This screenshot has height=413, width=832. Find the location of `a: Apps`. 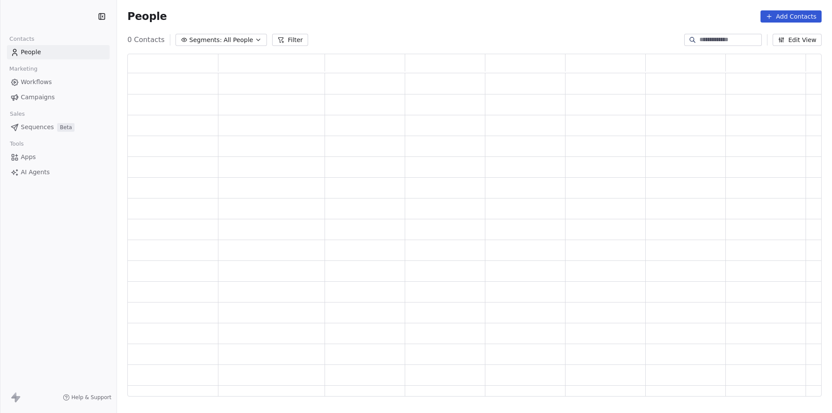

a: Apps is located at coordinates (58, 157).